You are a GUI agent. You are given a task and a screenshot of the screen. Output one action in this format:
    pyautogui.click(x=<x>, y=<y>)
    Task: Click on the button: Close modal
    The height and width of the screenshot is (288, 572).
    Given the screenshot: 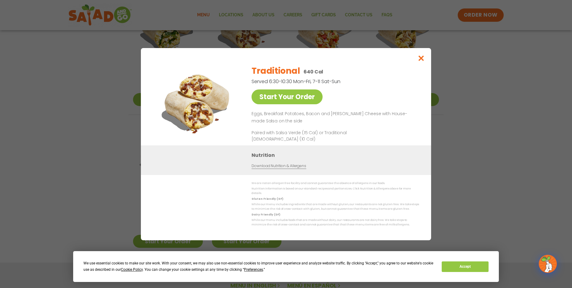 What is the action you would take?
    pyautogui.click(x=421, y=58)
    